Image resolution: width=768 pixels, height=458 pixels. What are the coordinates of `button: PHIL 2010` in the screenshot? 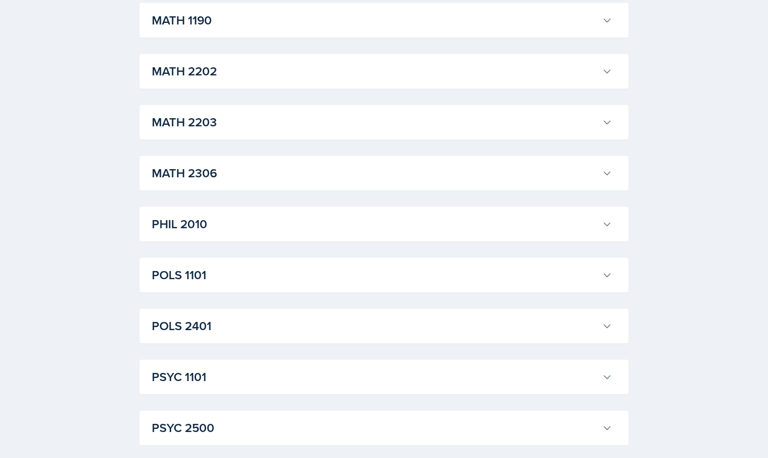 It's located at (382, 224).